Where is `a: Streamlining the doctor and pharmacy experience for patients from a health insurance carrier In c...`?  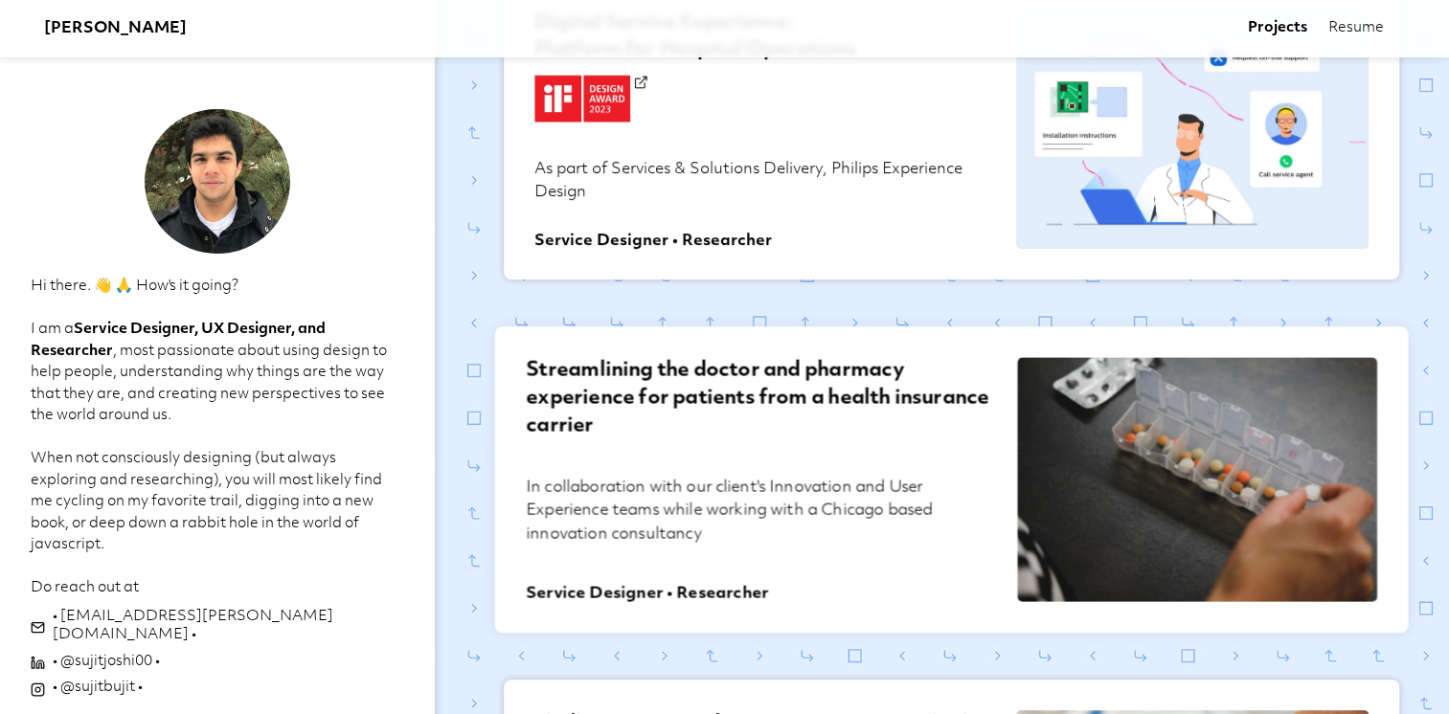 a: Streamlining the doctor and pharmacy experience for patients from a health insurance carrier In c... is located at coordinates (952, 480).